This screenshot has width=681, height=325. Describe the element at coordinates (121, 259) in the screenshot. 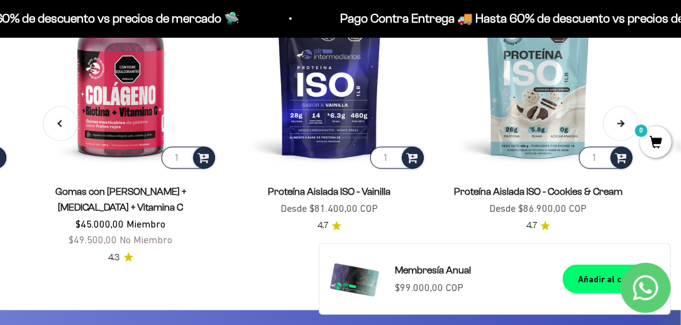

I see `a: 4.34.3 de 5.0 estrellas` at that location.